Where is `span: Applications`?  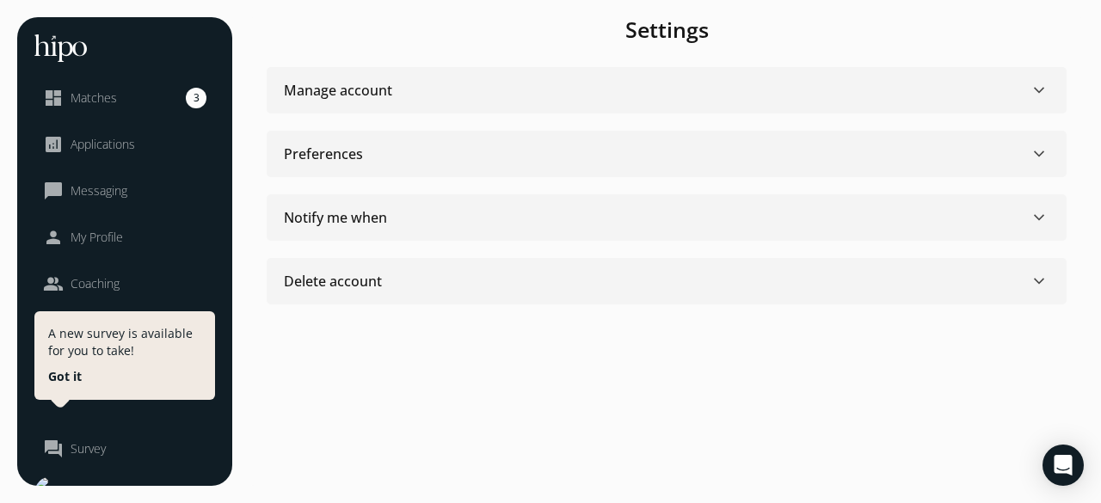
span: Applications is located at coordinates (102, 145).